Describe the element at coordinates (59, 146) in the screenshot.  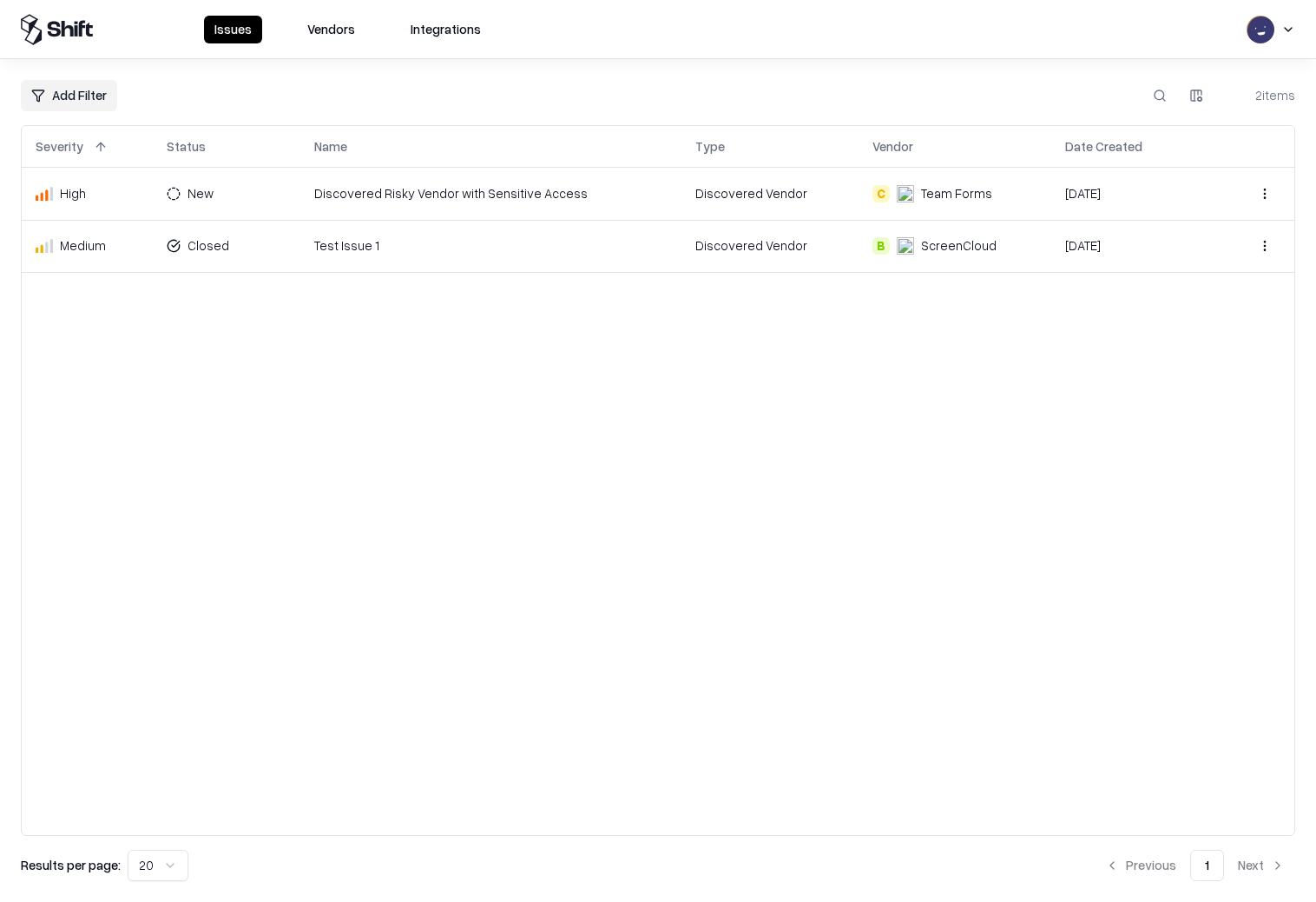
I see `div: Severity` at that location.